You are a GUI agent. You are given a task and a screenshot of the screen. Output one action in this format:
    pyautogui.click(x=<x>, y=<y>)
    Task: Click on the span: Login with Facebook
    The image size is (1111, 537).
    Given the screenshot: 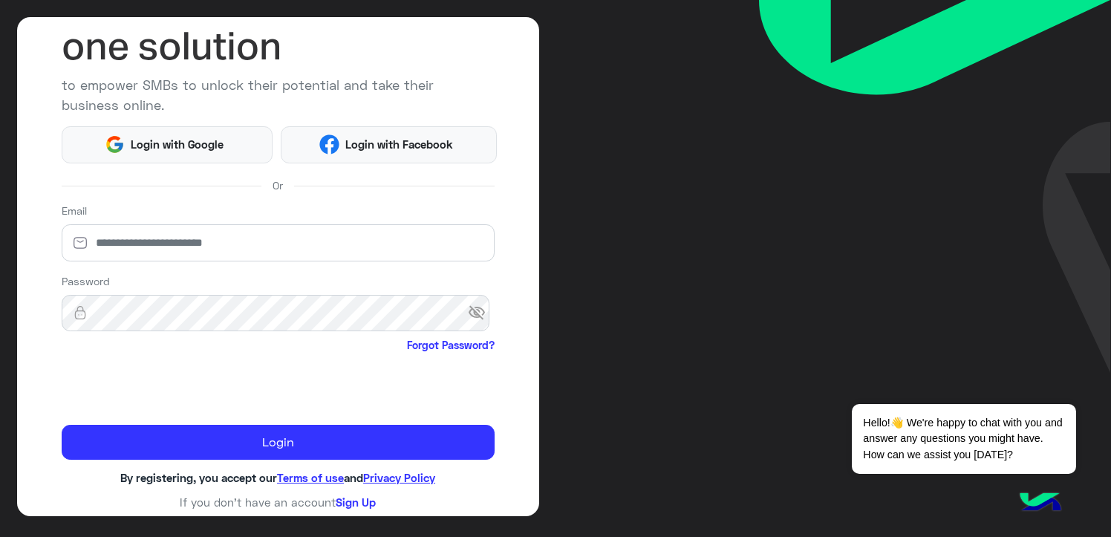 What is the action you would take?
    pyautogui.click(x=399, y=144)
    